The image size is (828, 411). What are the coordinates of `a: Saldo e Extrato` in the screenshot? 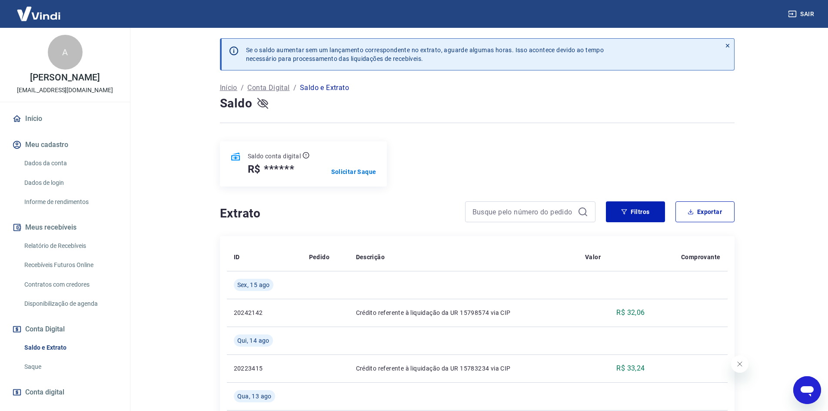 It's located at (70, 347).